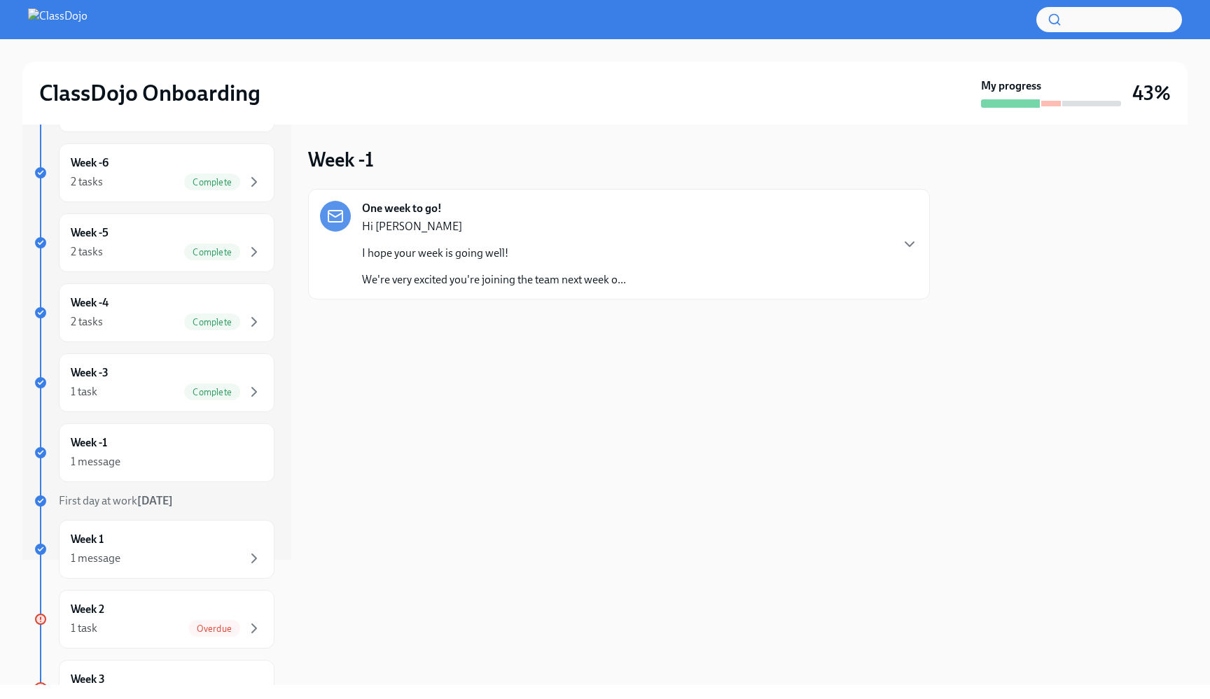  Describe the element at coordinates (154, 173) in the screenshot. I see `a: Week -62 tasksComplete` at that location.